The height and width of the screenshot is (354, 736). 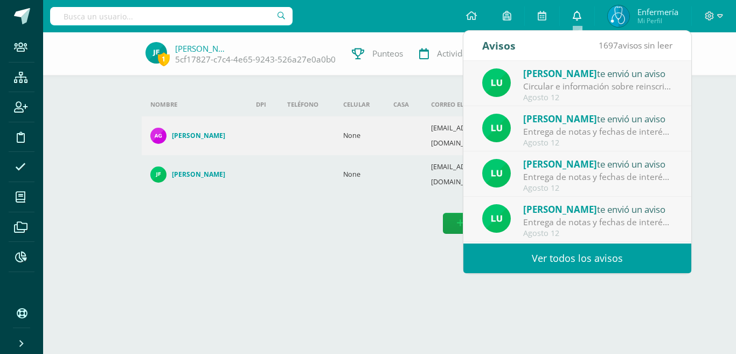 What do you see at coordinates (158, 136) in the screenshot?
I see `img: d464066bff07b2314fa752e4af6b73d2.png` at bounding box center [158, 136].